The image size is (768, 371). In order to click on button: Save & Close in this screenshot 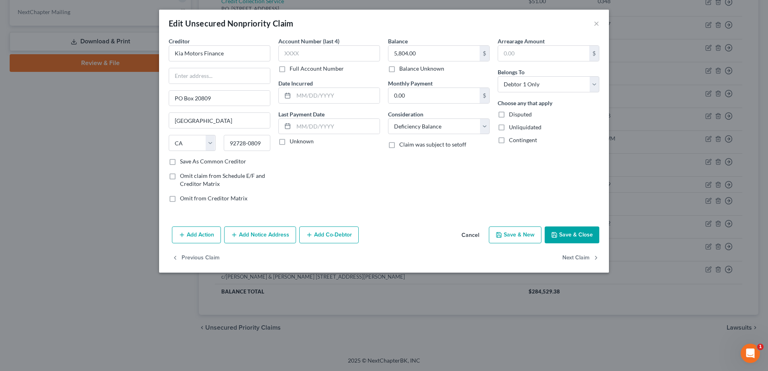, I will do `click(572, 235)`.